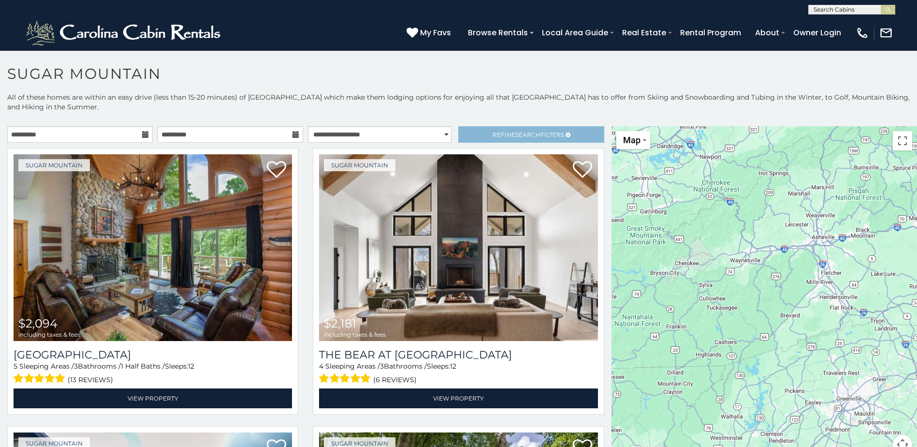 Image resolution: width=917 pixels, height=447 pixels. Describe the element at coordinates (395, 379) in the screenshot. I see `span: (6 reviews)` at that location.